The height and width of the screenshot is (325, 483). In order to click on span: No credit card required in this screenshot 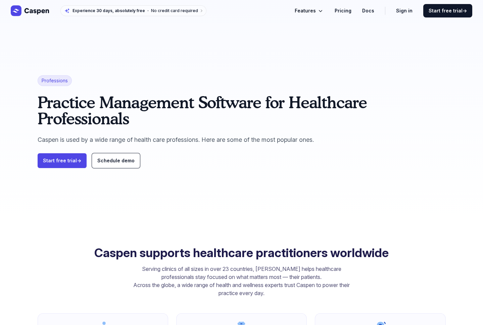, I will do `click(175, 10)`.